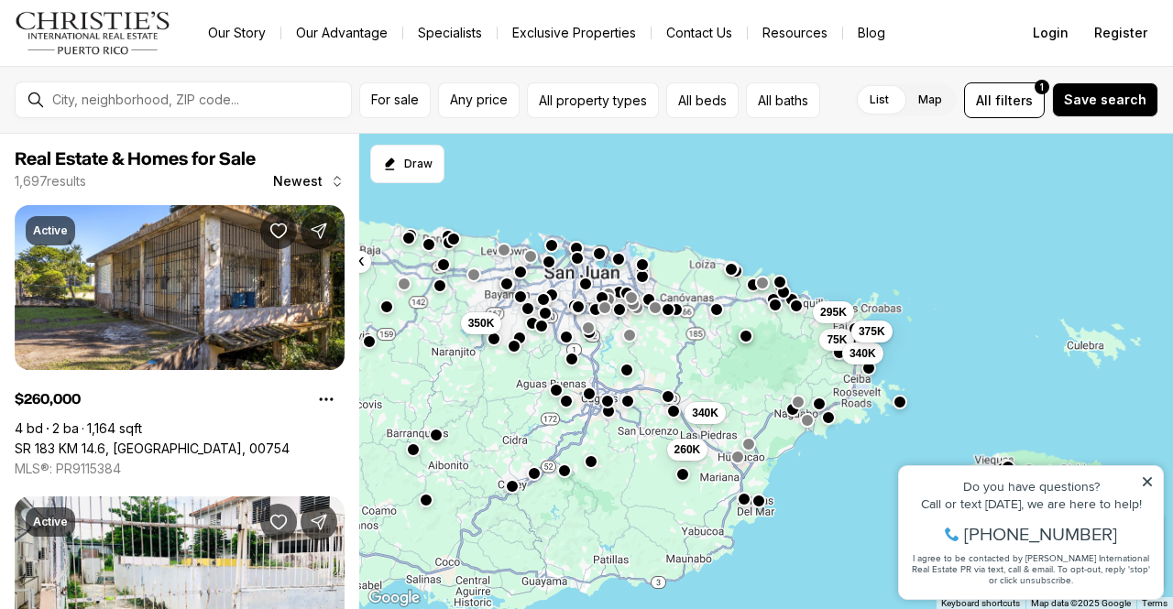  Describe the element at coordinates (142, 48) in the screenshot. I see `div: Do you have questions?` at that location.